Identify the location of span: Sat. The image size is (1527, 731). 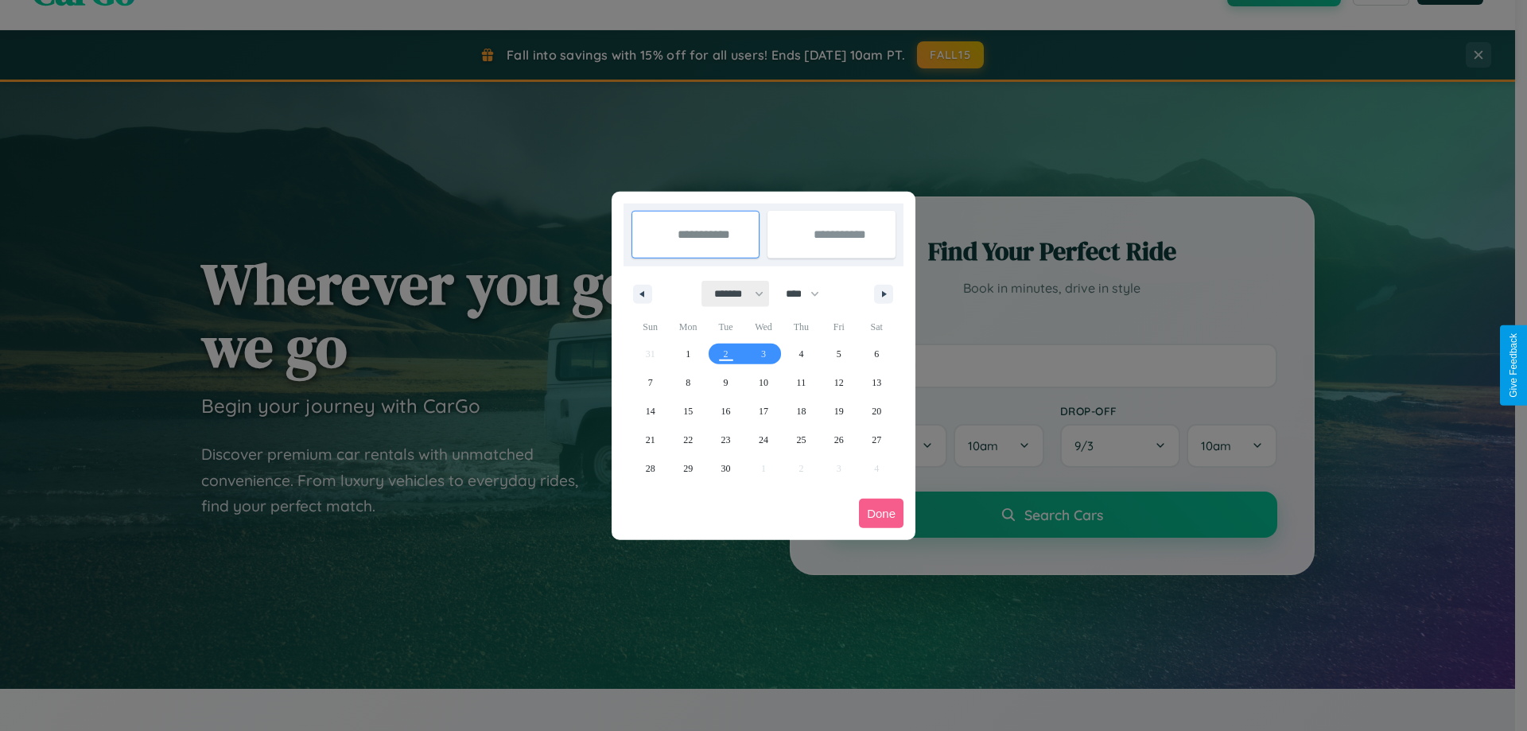
(877, 327).